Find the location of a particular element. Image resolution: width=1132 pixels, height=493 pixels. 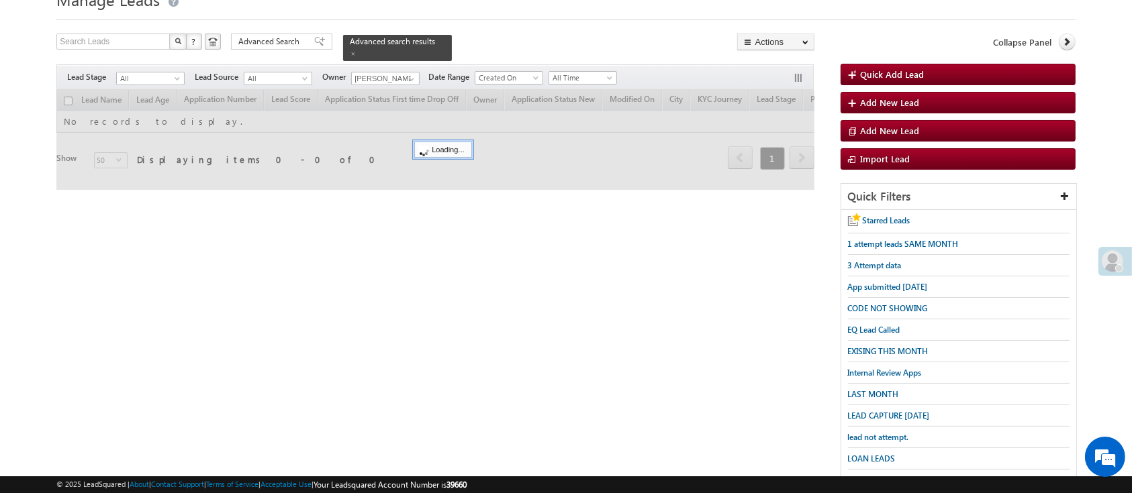

img: Search is located at coordinates (178, 41).